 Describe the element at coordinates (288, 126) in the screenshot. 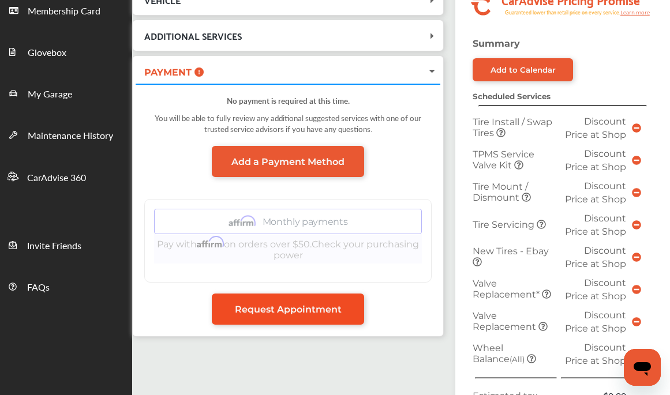

I see `div: You will be able to fully review any additional suggested services with one of our trusted servic...` at that location.